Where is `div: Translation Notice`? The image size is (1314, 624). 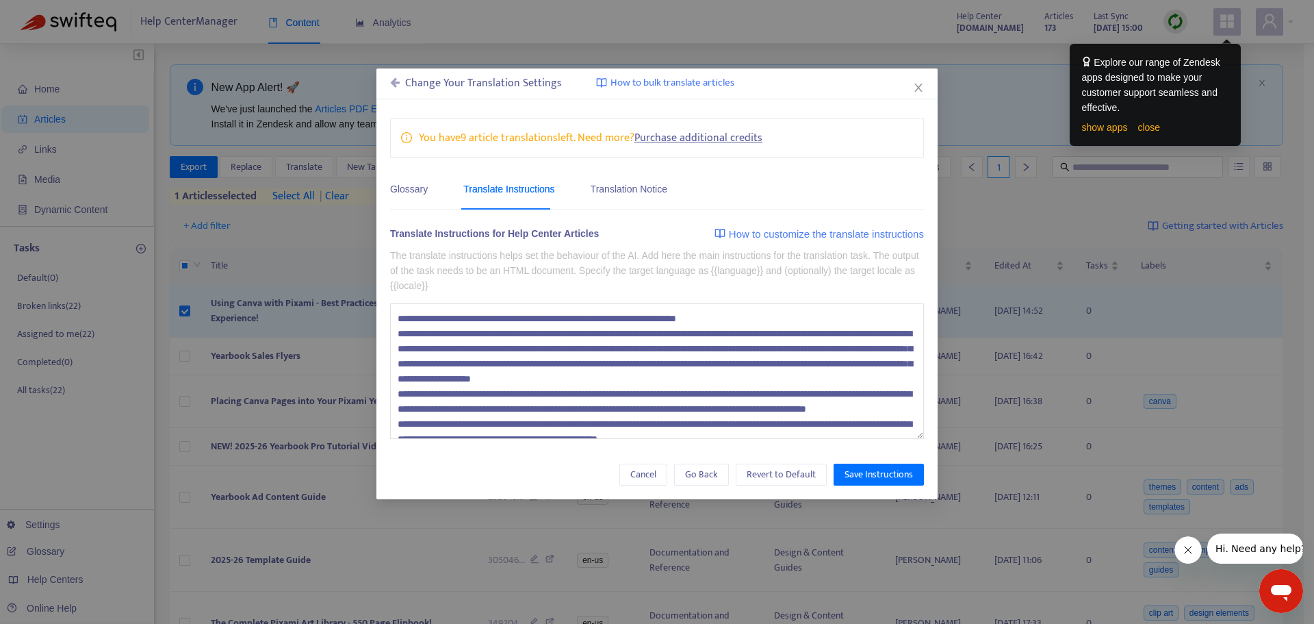
div: Translation Notice is located at coordinates (629, 189).